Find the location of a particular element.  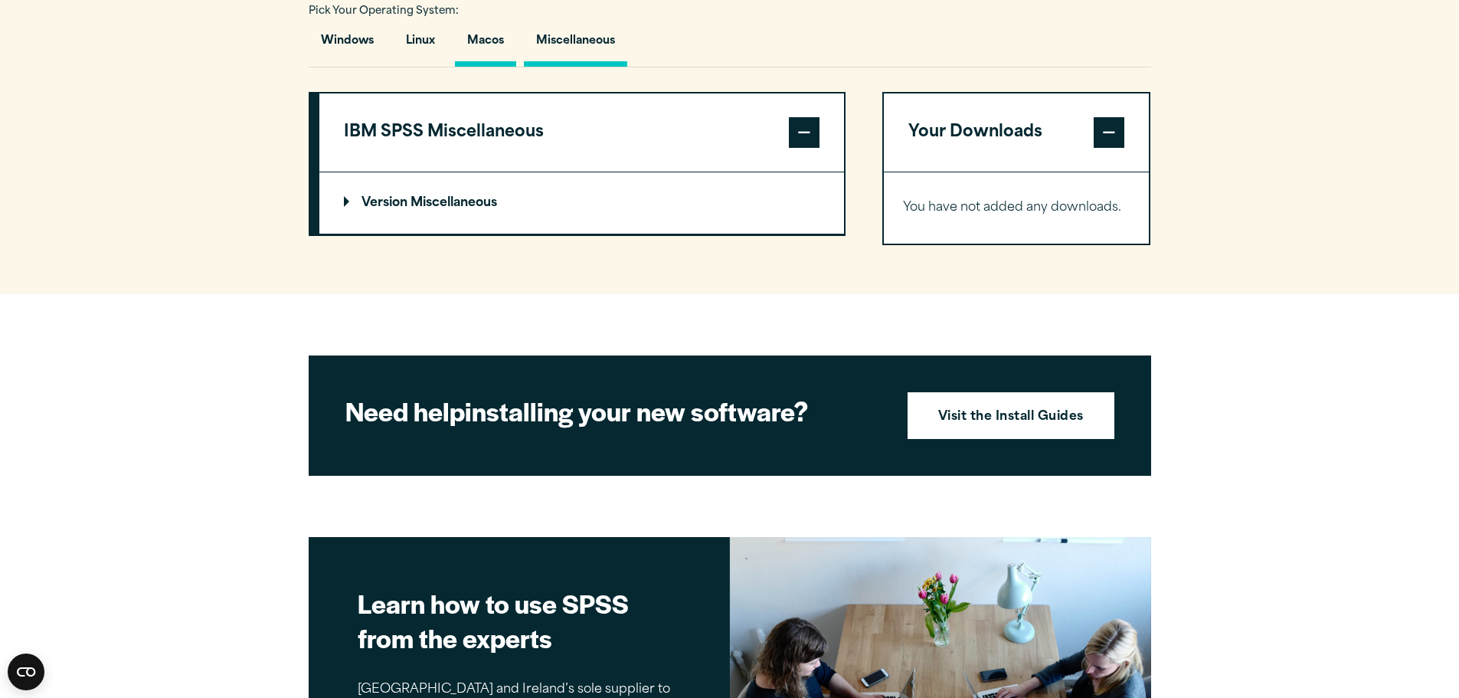

div: Your Downloads is located at coordinates (1017, 208).